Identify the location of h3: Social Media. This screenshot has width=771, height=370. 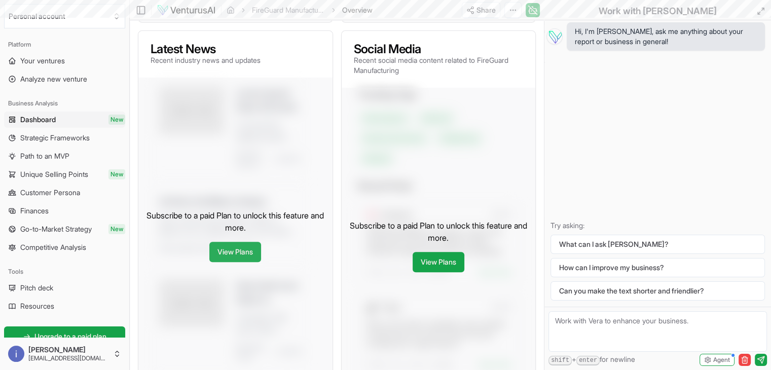
(439, 49).